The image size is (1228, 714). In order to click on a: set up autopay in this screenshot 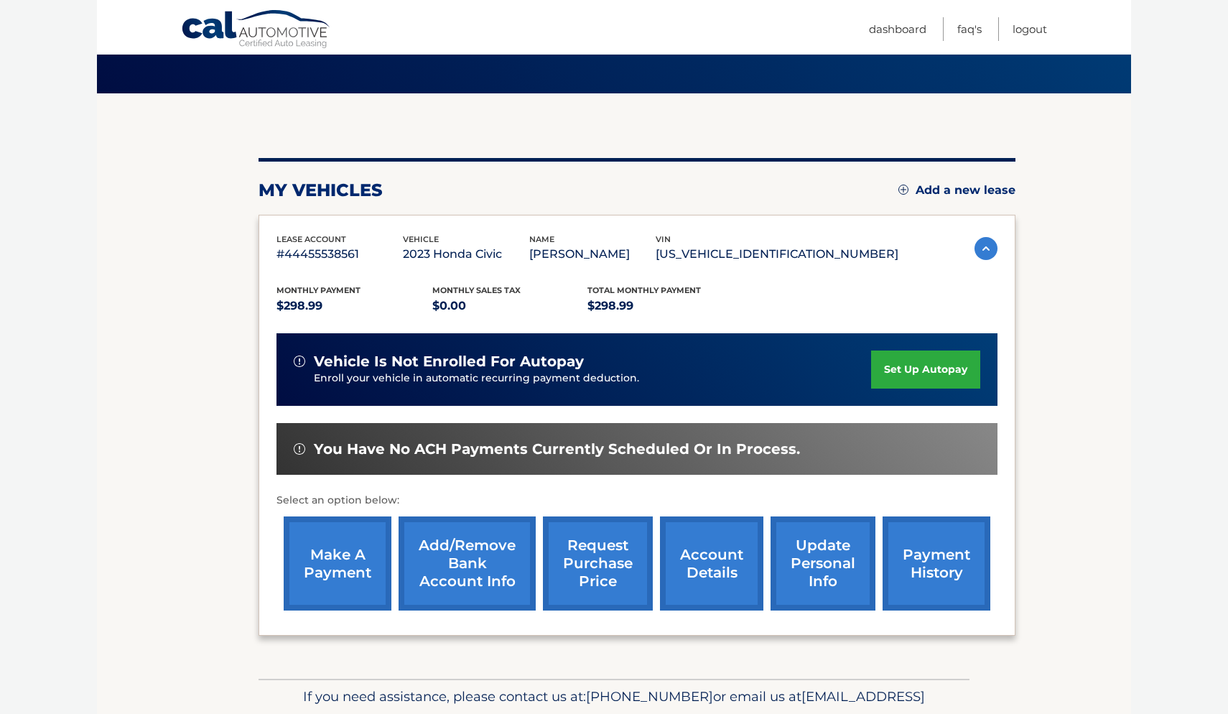, I will do `click(926, 369)`.